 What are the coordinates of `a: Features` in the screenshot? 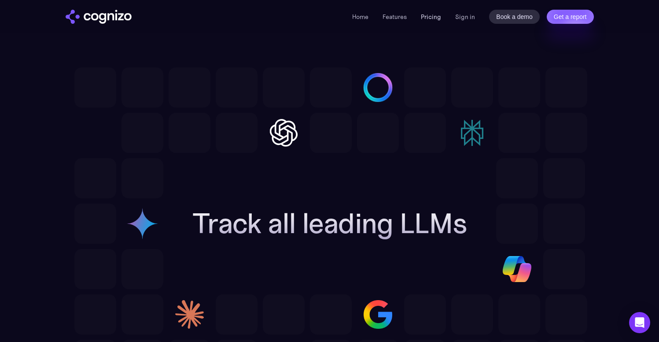 It's located at (394, 17).